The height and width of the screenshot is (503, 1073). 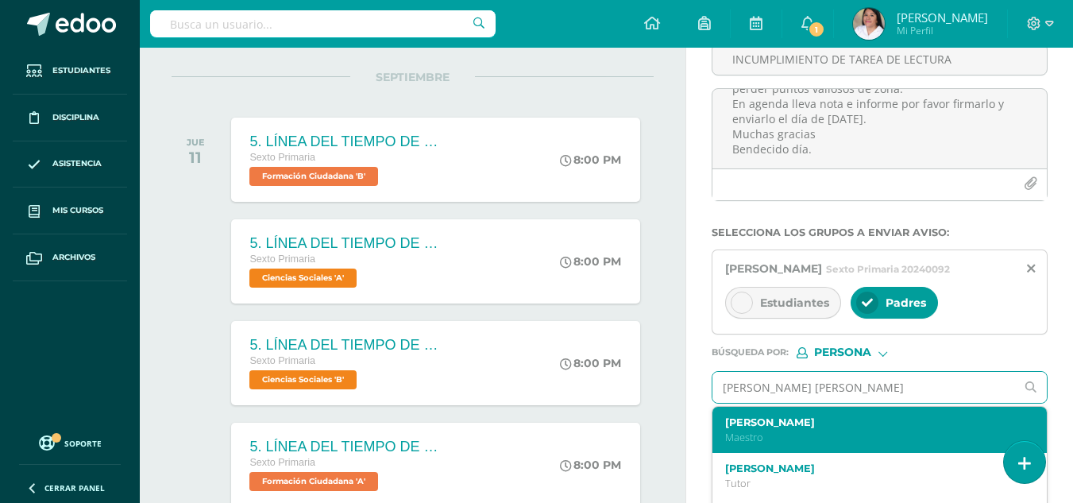 I want to click on input: Titulo, so click(x=879, y=59).